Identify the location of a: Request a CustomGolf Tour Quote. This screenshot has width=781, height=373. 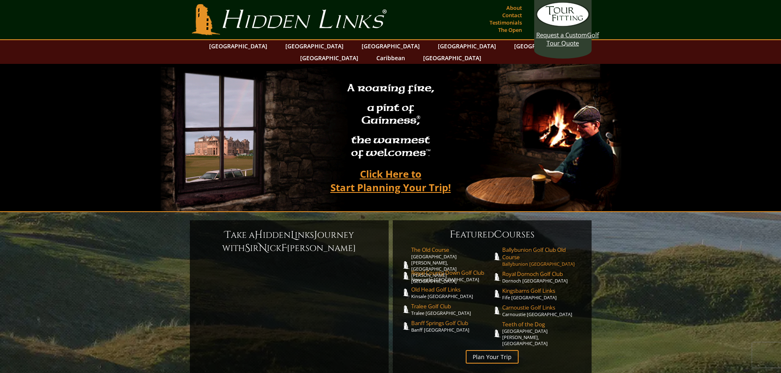
(563, 25).